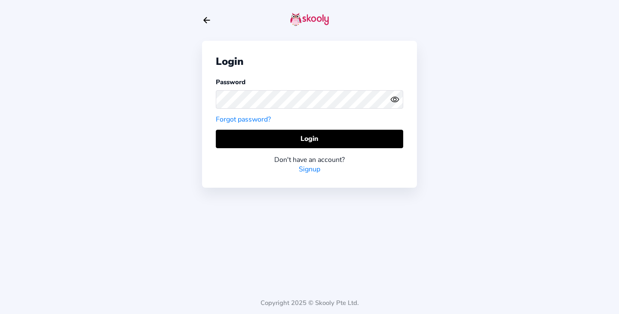 The image size is (619, 314). I want to click on a: Signup, so click(310, 169).